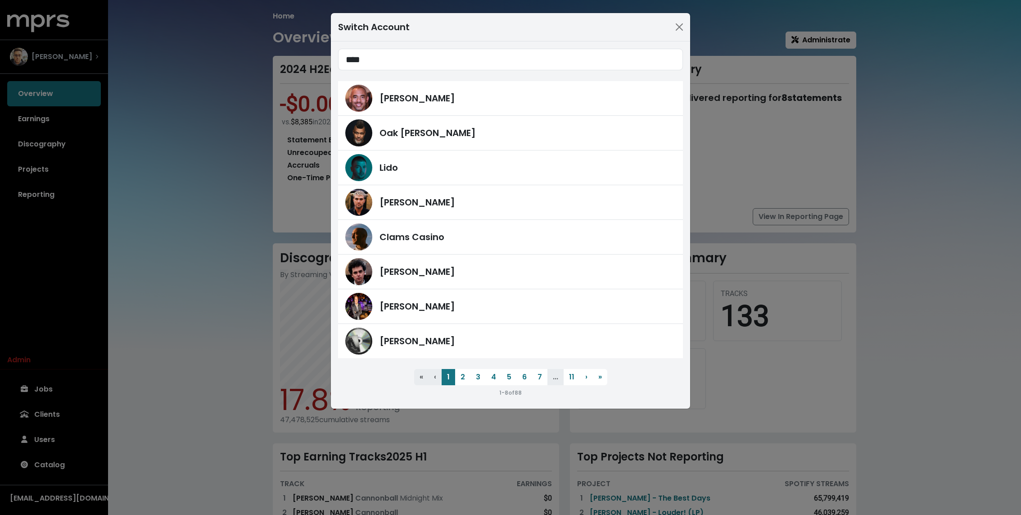  Describe the element at coordinates (359, 133) in the screenshot. I see `img: Oak Felder` at that location.